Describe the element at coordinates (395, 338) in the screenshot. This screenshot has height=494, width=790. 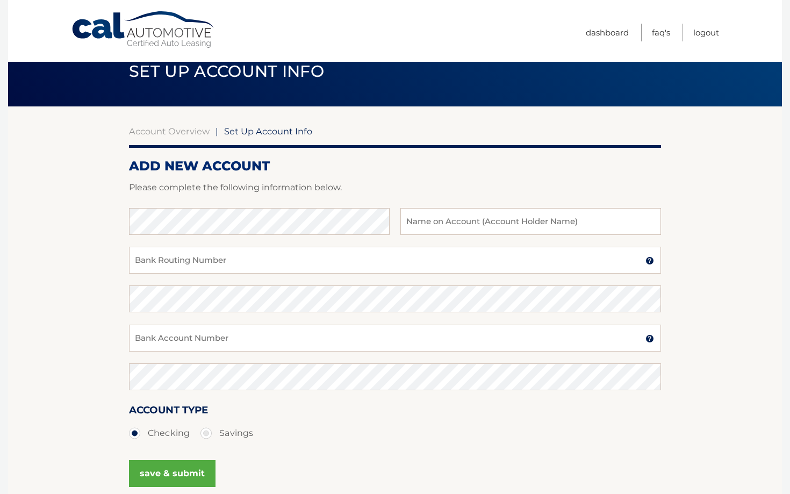
I see `input: Bank Account Number` at that location.